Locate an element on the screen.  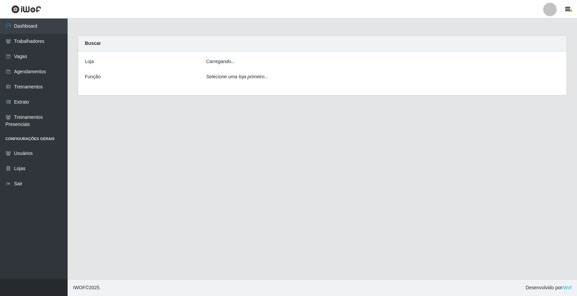
label: Loja is located at coordinates (89, 62).